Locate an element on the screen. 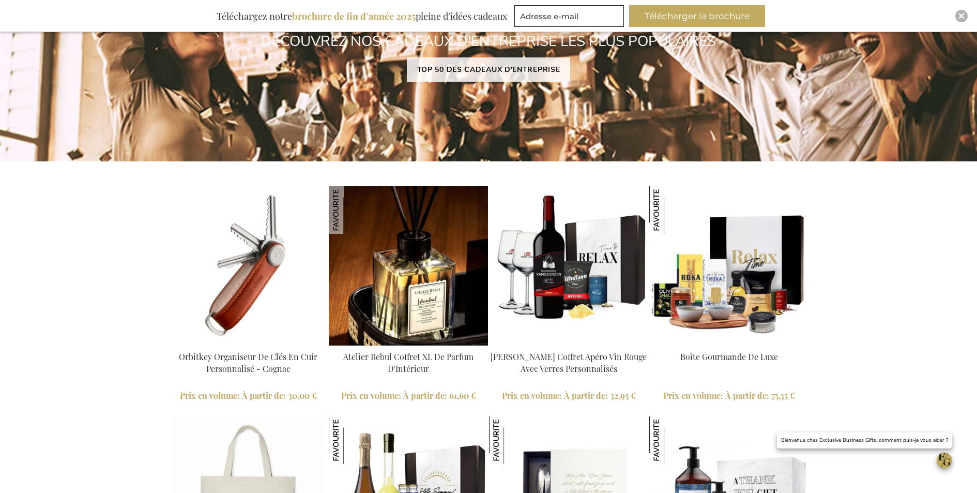 The image size is (977, 493). img: Boîte Gourmande De Luxe is located at coordinates (673, 210).